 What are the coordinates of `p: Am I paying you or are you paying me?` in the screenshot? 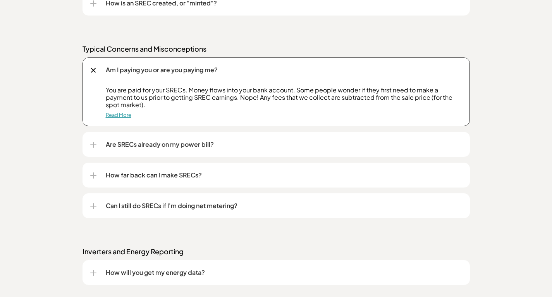 It's located at (284, 70).